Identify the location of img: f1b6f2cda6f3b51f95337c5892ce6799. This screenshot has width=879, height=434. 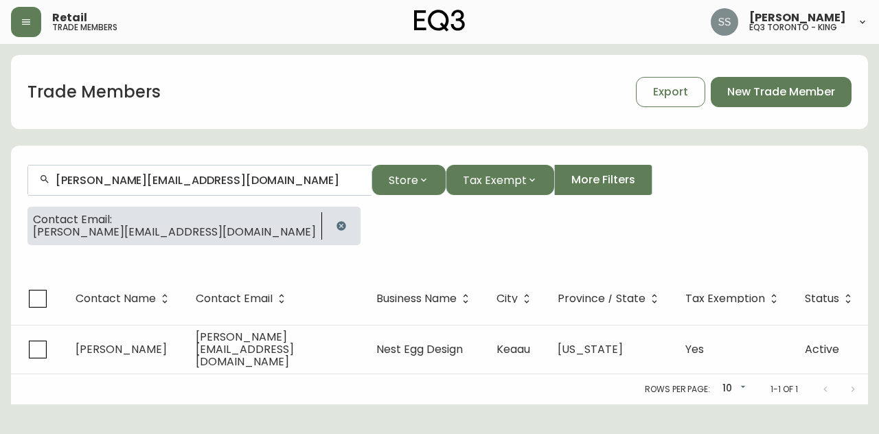
(725, 22).